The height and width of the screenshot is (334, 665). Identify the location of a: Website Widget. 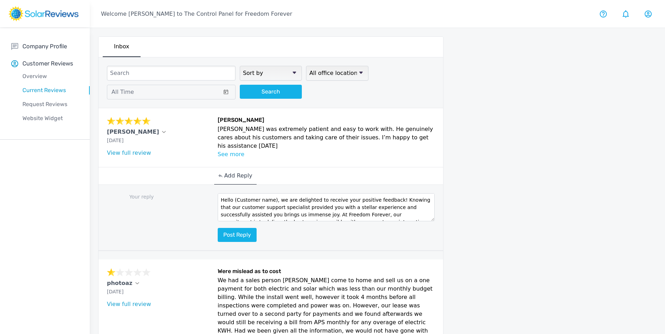
(50, 118).